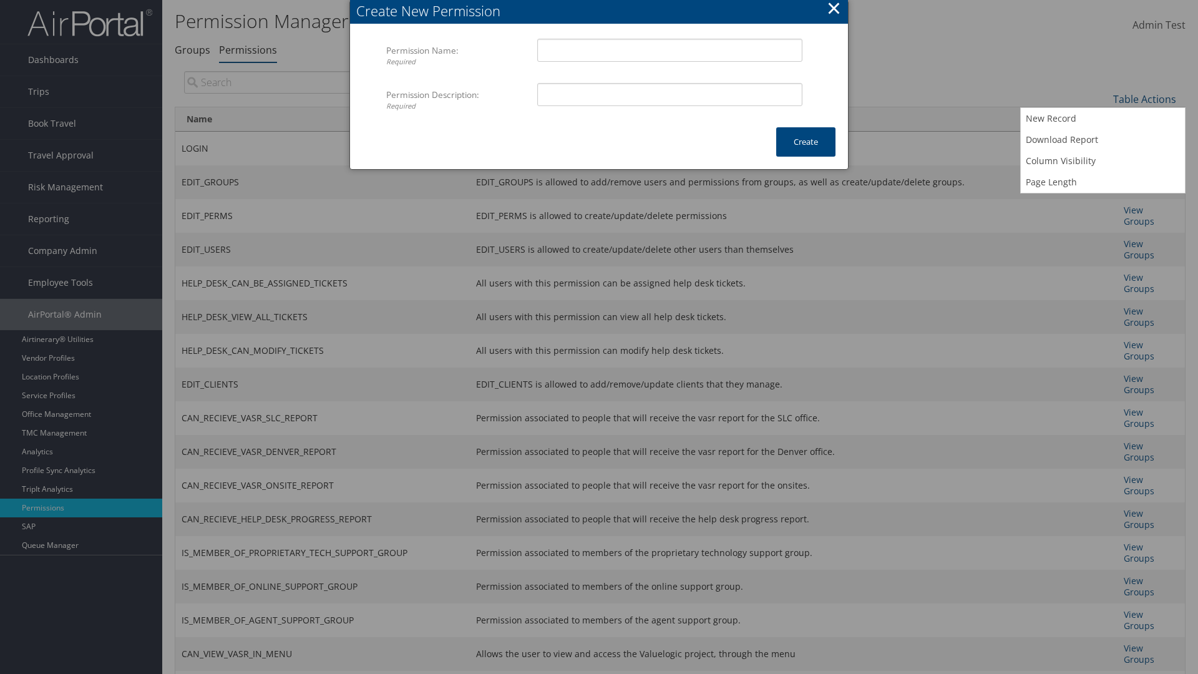 The width and height of the screenshot is (1198, 674). Describe the element at coordinates (602, 11) in the screenshot. I see `div: Create New Permission` at that location.